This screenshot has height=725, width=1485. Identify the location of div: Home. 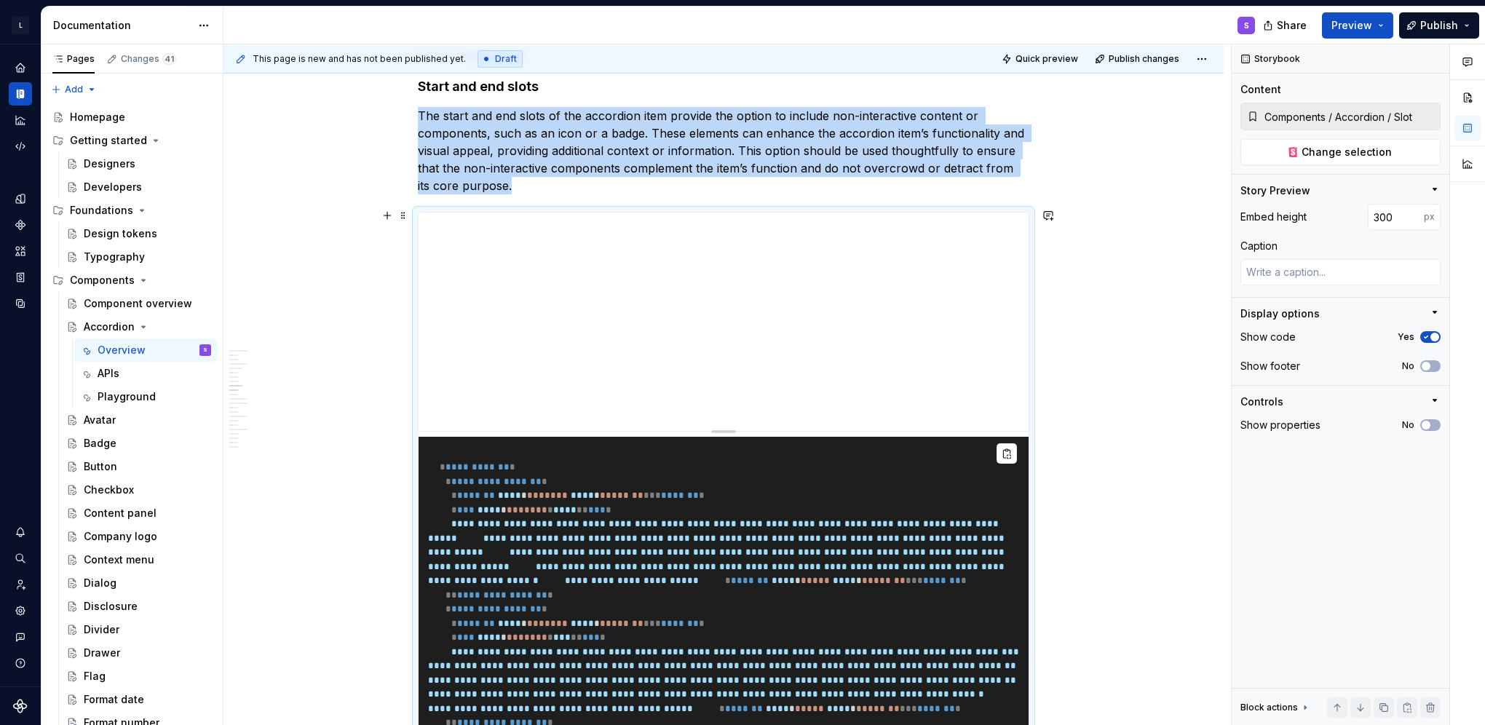
(20, 68).